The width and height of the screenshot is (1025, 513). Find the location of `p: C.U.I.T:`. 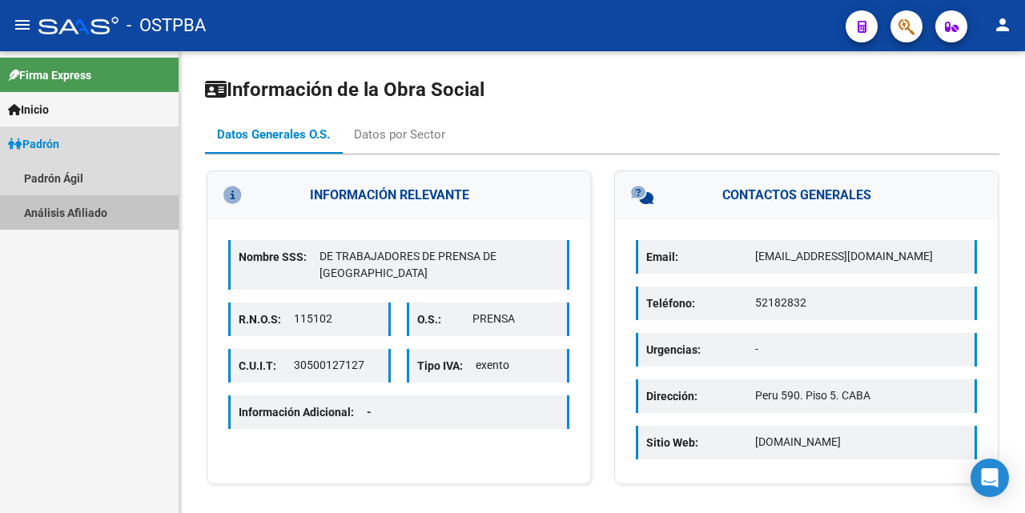

p: C.U.I.T: is located at coordinates (266, 366).